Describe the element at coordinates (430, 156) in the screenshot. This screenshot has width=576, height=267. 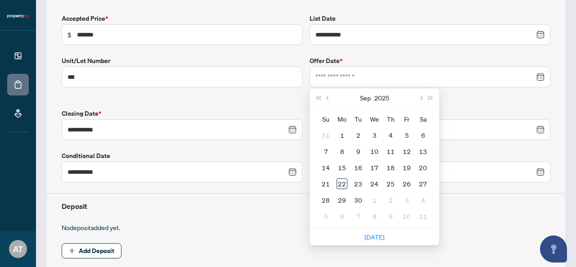
I see `label: Mutual Release Date` at that location.